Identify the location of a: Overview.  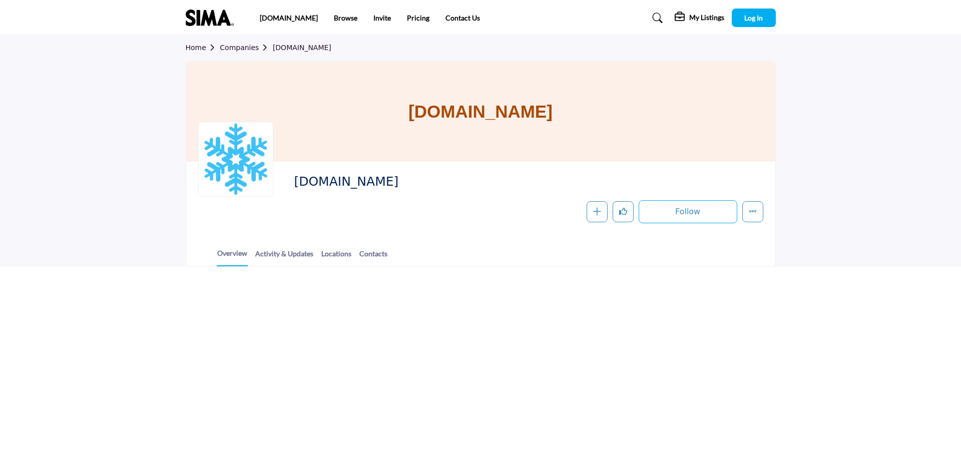
(232, 257).